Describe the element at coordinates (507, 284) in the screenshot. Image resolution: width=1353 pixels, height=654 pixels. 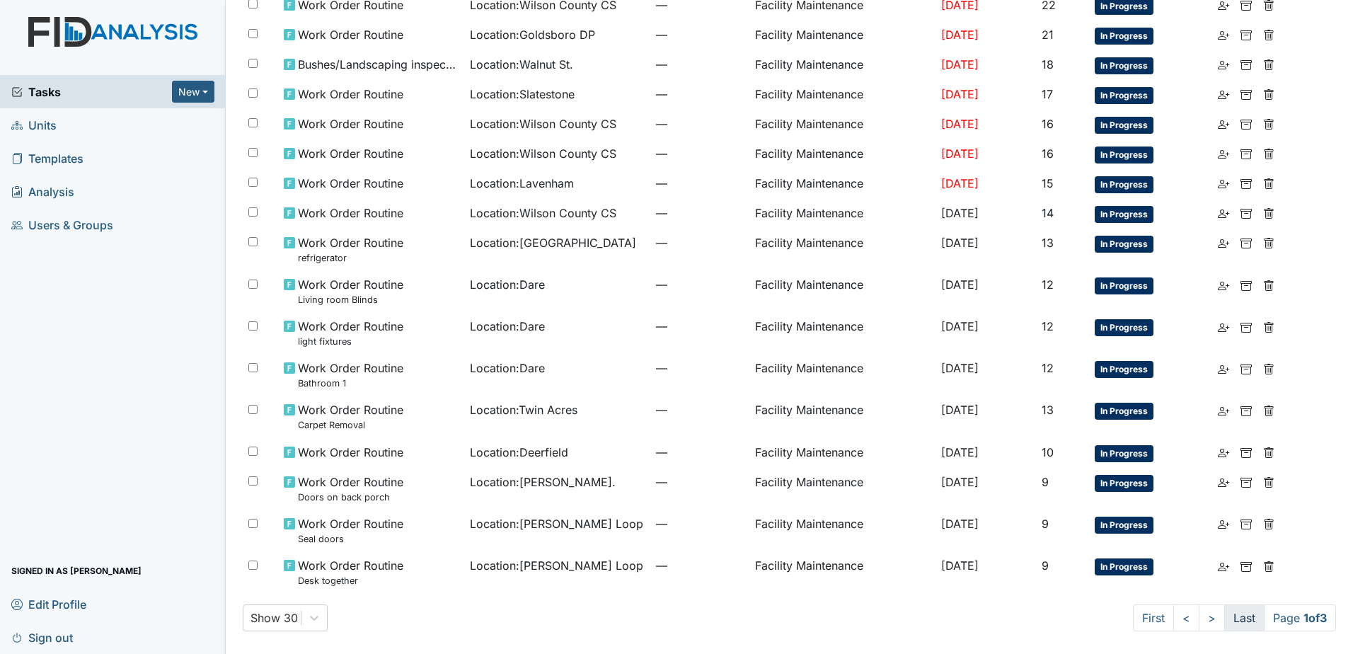
I see `span: Location : Dare` at that location.